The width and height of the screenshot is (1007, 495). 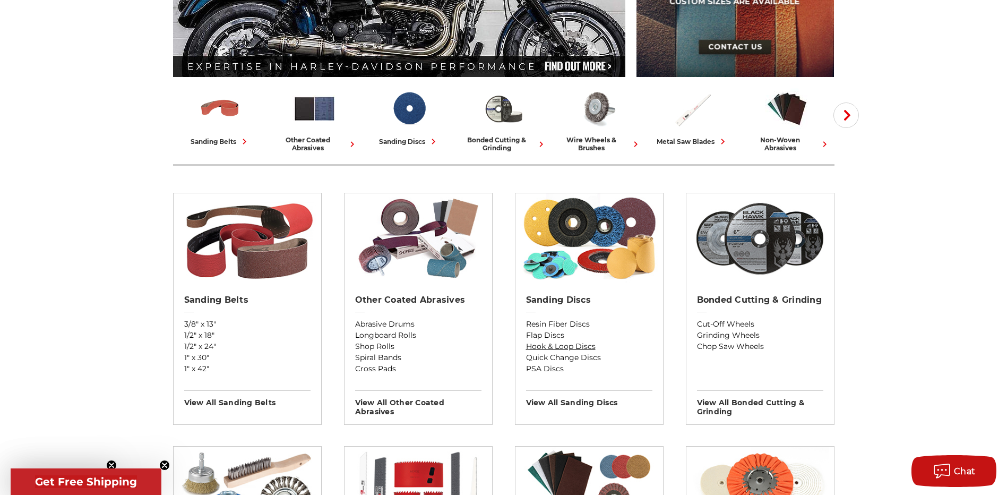 I want to click on a: Hook & Loop Discs, so click(x=589, y=346).